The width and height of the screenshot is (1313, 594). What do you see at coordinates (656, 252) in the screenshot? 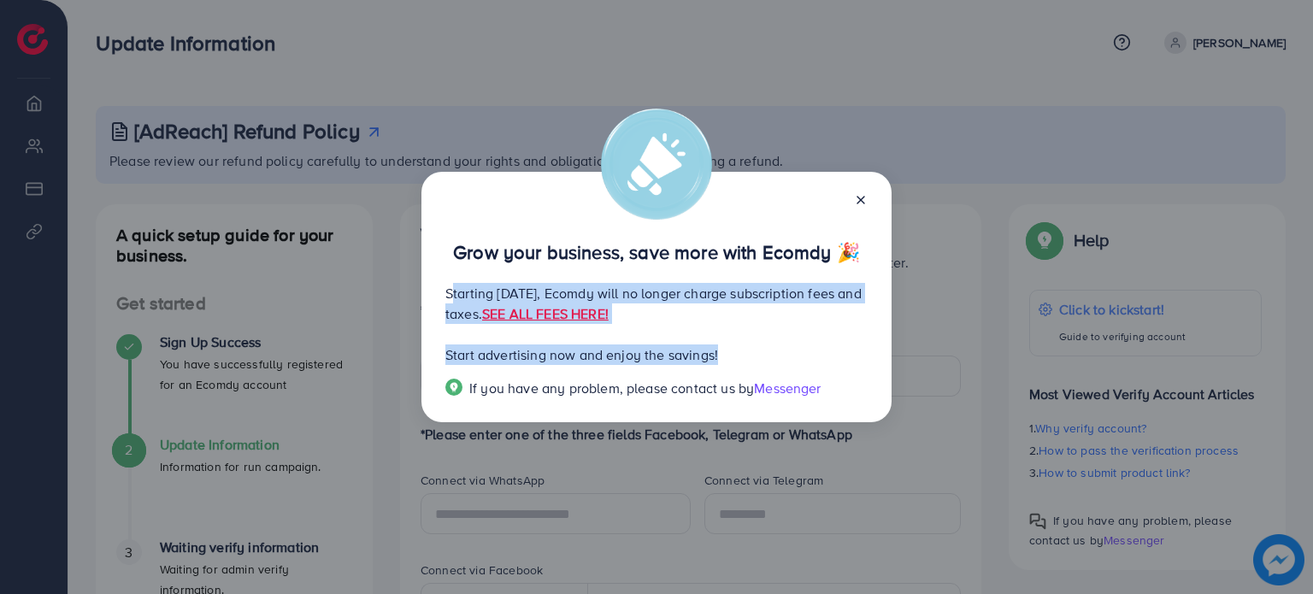
I see `p: Grow your business, save more with Ecomdy 🎉` at bounding box center [656, 252].